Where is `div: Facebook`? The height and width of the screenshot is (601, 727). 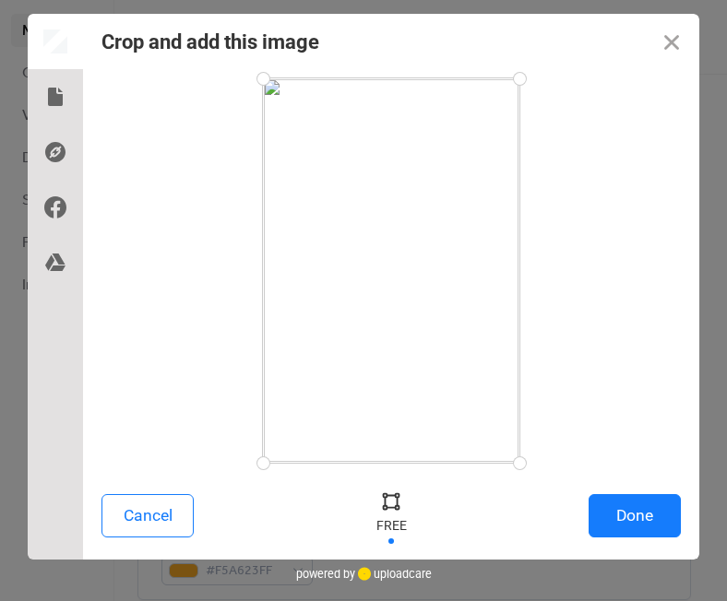 div: Facebook is located at coordinates (55, 207).